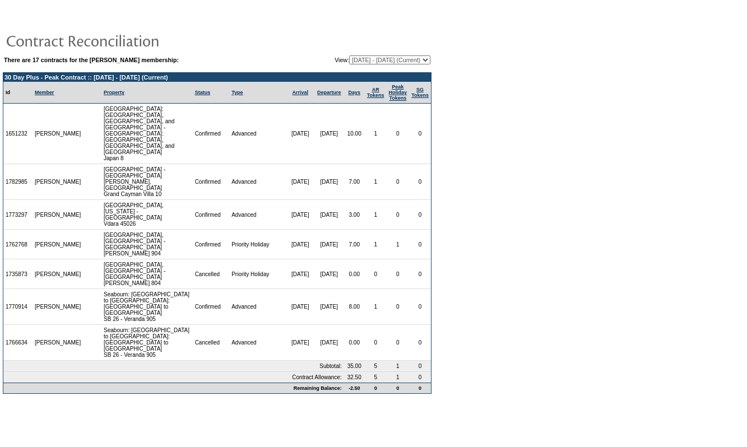  What do you see at coordinates (174, 377) in the screenshot?
I see `td: Contract Allowance:` at bounding box center [174, 377].